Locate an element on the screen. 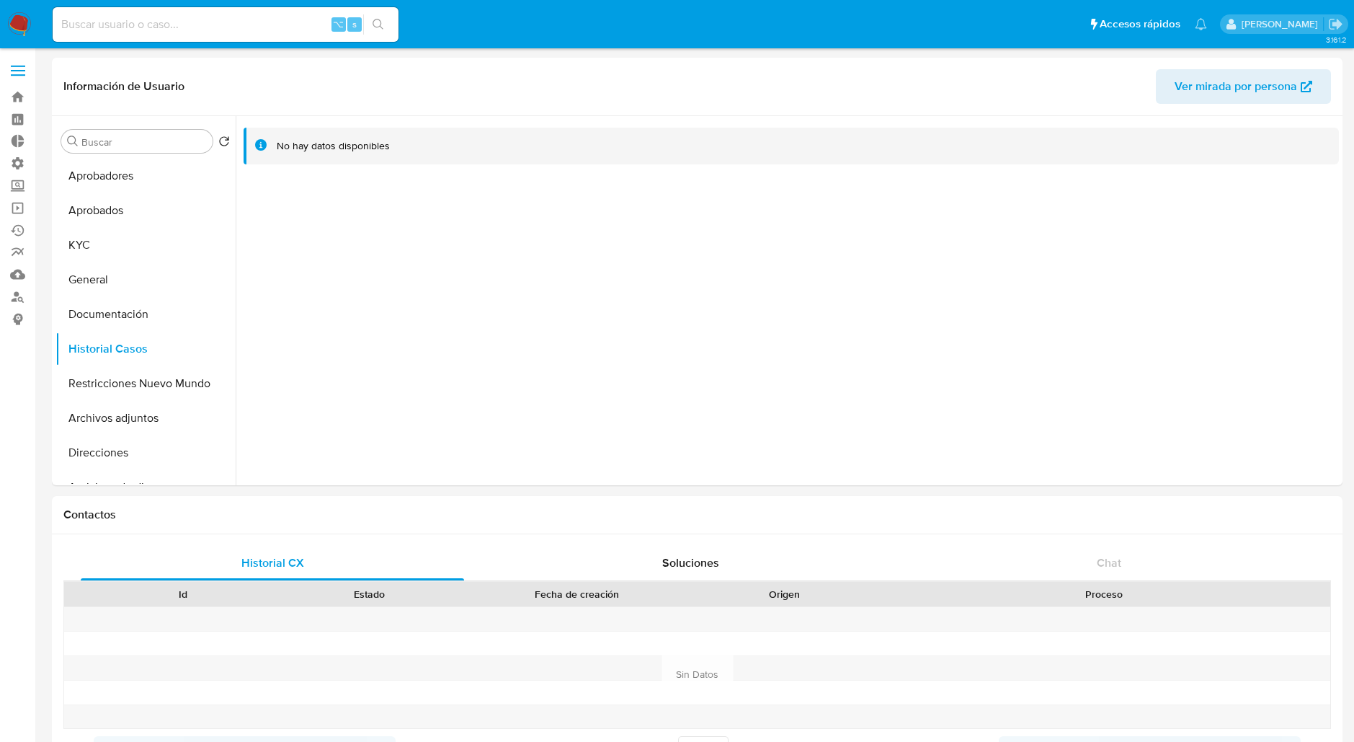 This screenshot has height=742, width=1354. button: Restricciones Nuevo Mundo is located at coordinates (146, 383).